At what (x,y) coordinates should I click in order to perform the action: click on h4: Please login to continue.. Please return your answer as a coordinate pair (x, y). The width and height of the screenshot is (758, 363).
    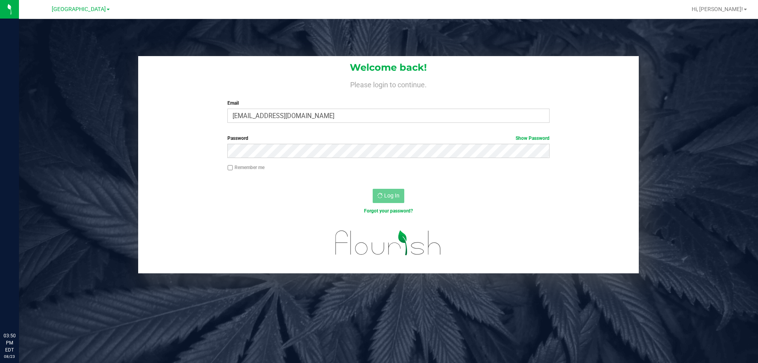
    Looking at the image, I should click on (389, 84).